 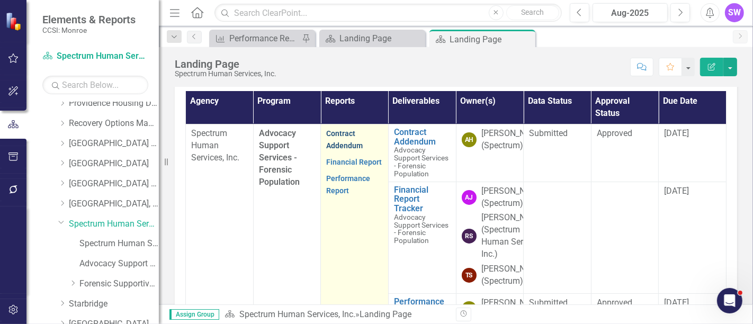 What do you see at coordinates (114, 123) in the screenshot?
I see `a: Recovery Options Made Easy` at bounding box center [114, 123].